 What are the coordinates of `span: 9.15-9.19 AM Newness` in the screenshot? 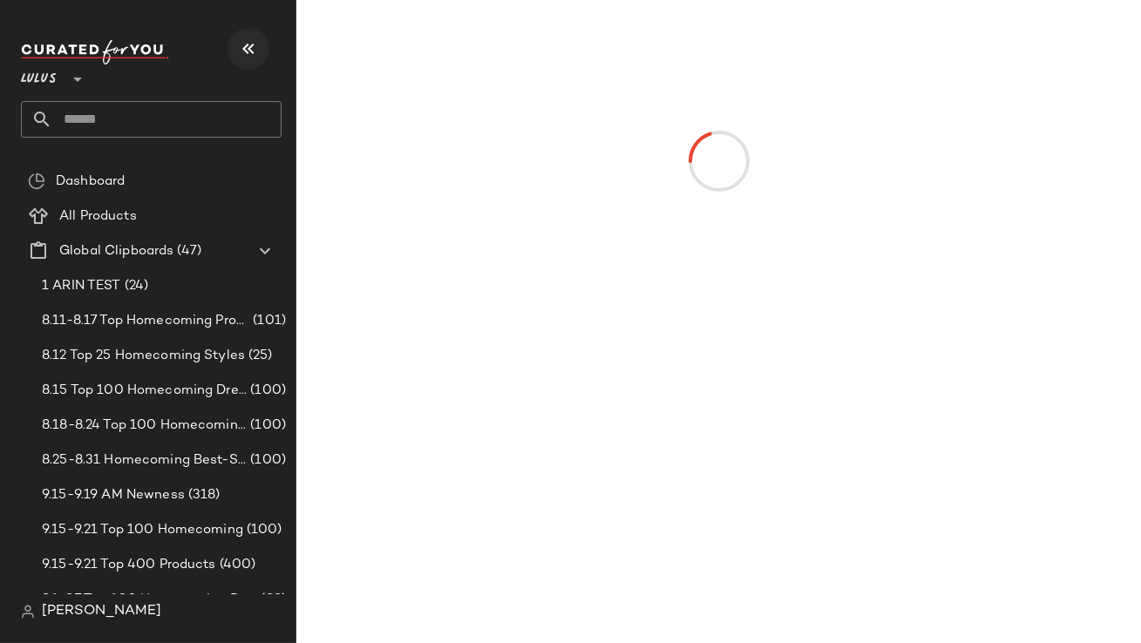 It's located at (113, 495).